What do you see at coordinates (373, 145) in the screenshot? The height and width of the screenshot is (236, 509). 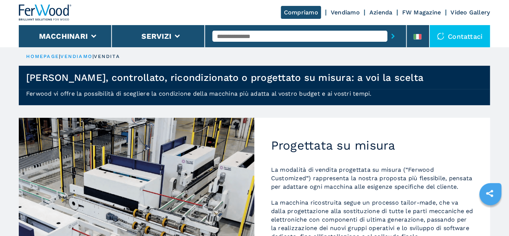 I see `h2: Progettata su misura` at bounding box center [373, 145].